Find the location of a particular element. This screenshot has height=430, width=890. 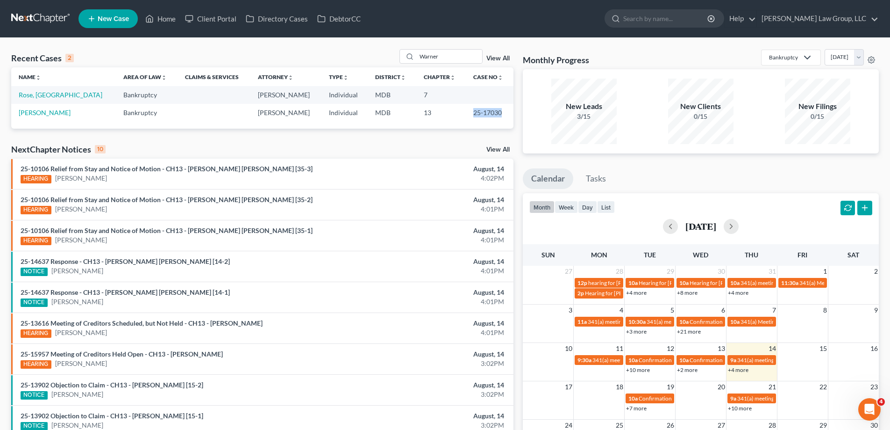

a: +7 more is located at coordinates (637, 408).